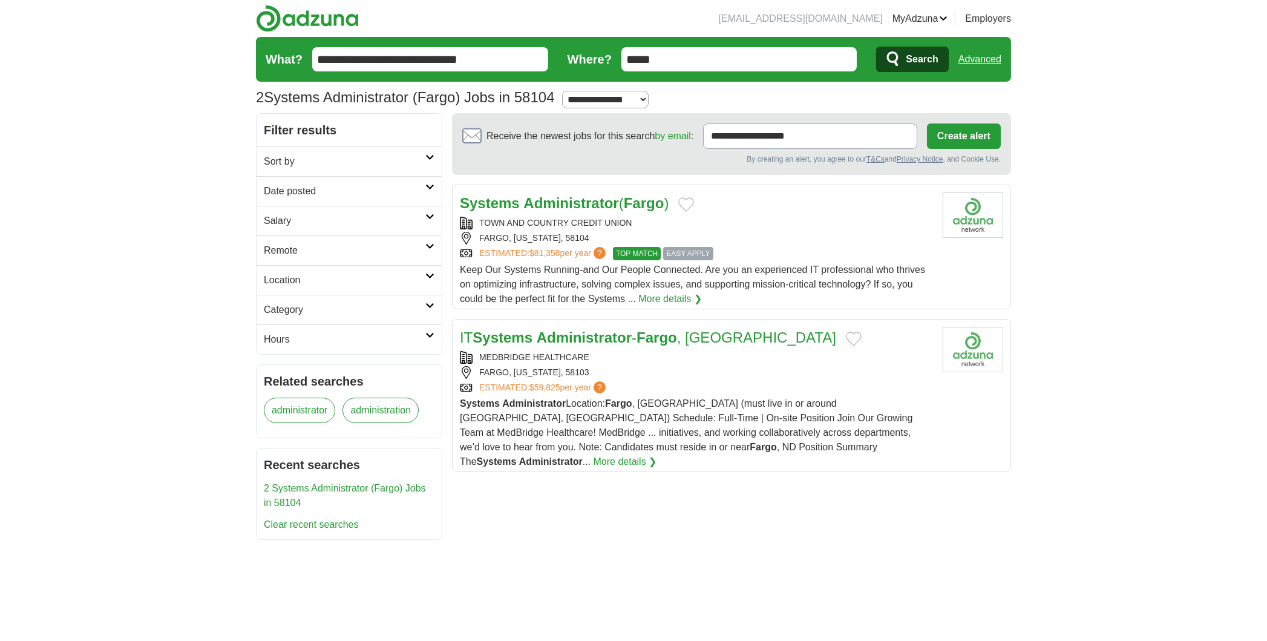 This screenshot has width=1267, height=641. I want to click on a: Employers, so click(988, 19).